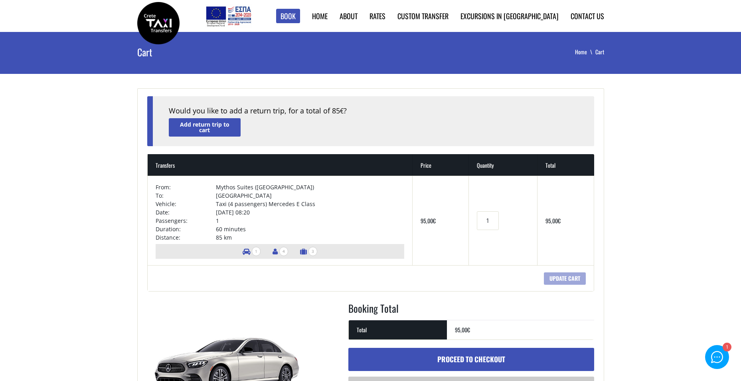 This screenshot has width=741, height=381. Describe the element at coordinates (378, 16) in the screenshot. I see `a: Rates` at that location.